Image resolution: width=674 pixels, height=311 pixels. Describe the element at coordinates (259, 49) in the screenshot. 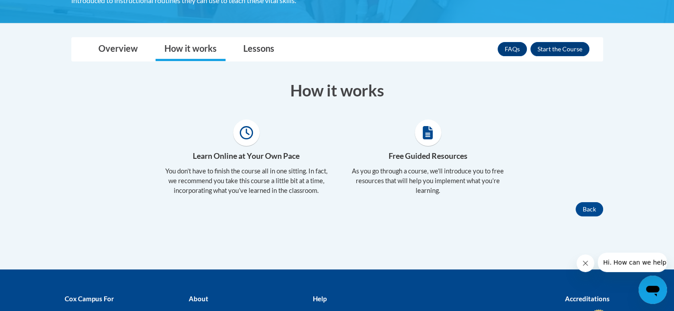

I see `a: Lessons` at that location.